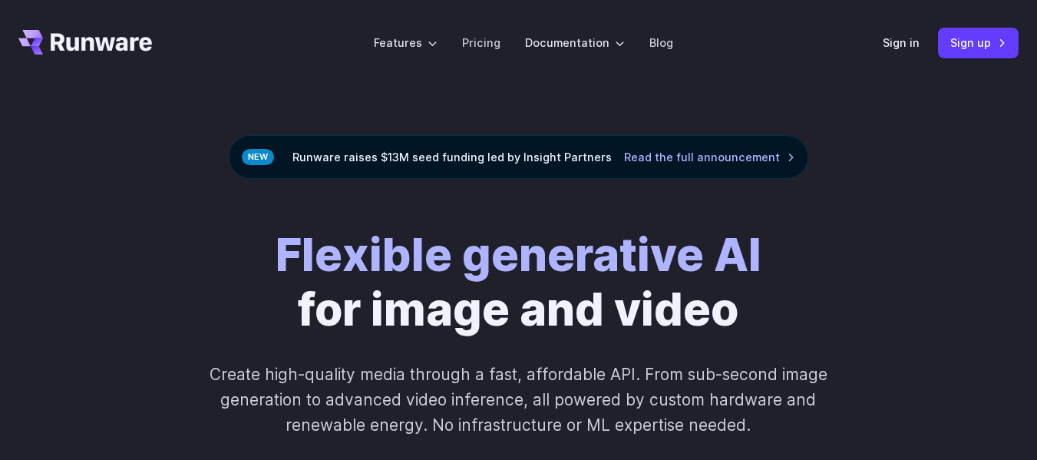 The width and height of the screenshot is (1037, 460). I want to click on h1: for image and video, so click(518, 282).